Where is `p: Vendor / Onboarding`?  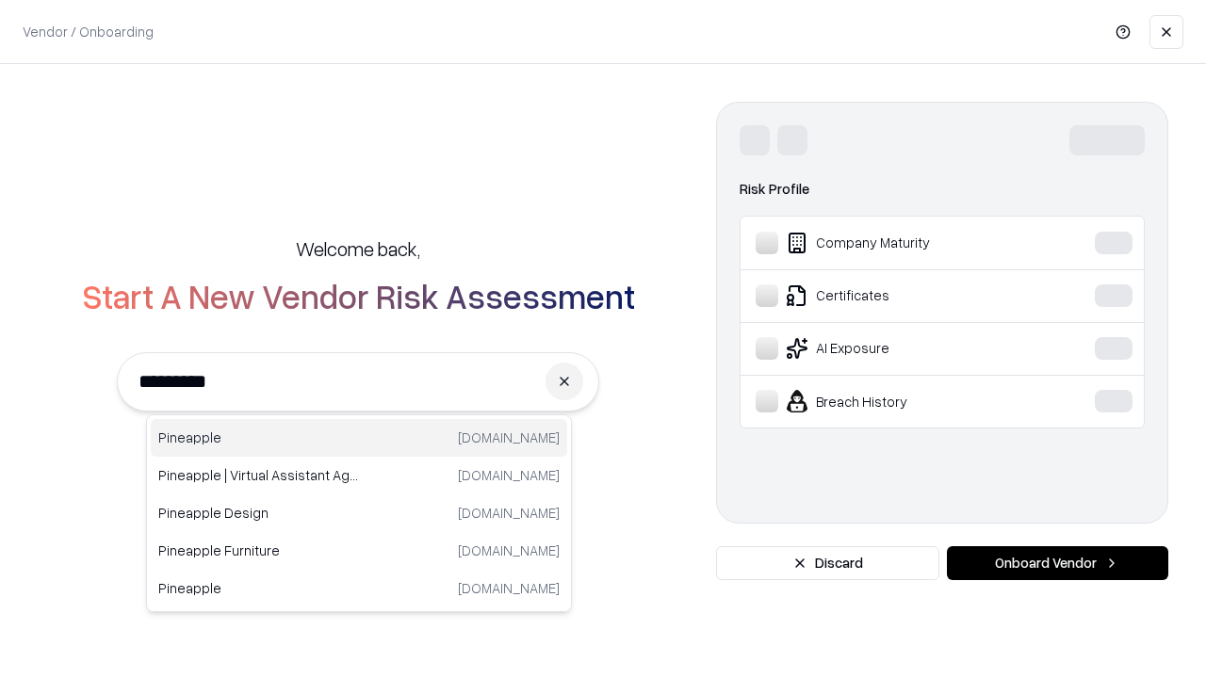
p: Vendor / Onboarding is located at coordinates (88, 31).